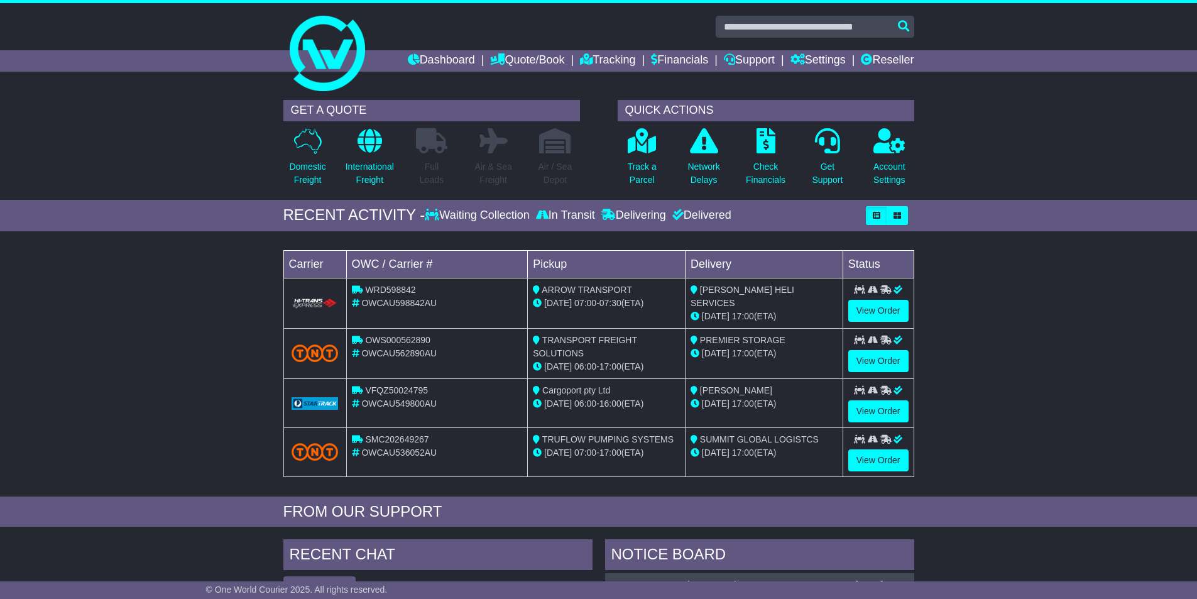 Image resolution: width=1197 pixels, height=599 pixels. I want to click on span: TRANSPORT FREIGHT SOLUTIONS, so click(585, 346).